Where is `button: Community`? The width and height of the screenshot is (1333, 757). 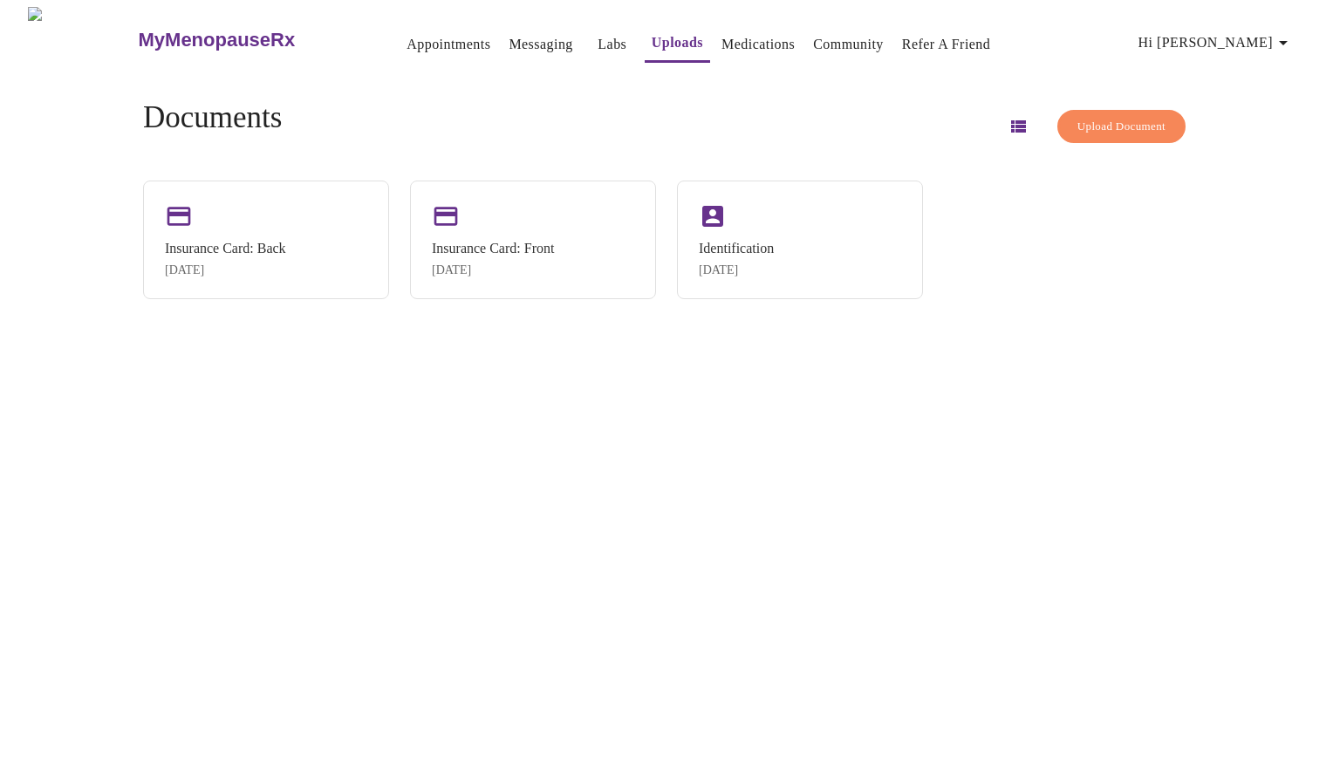 button: Community is located at coordinates (848, 44).